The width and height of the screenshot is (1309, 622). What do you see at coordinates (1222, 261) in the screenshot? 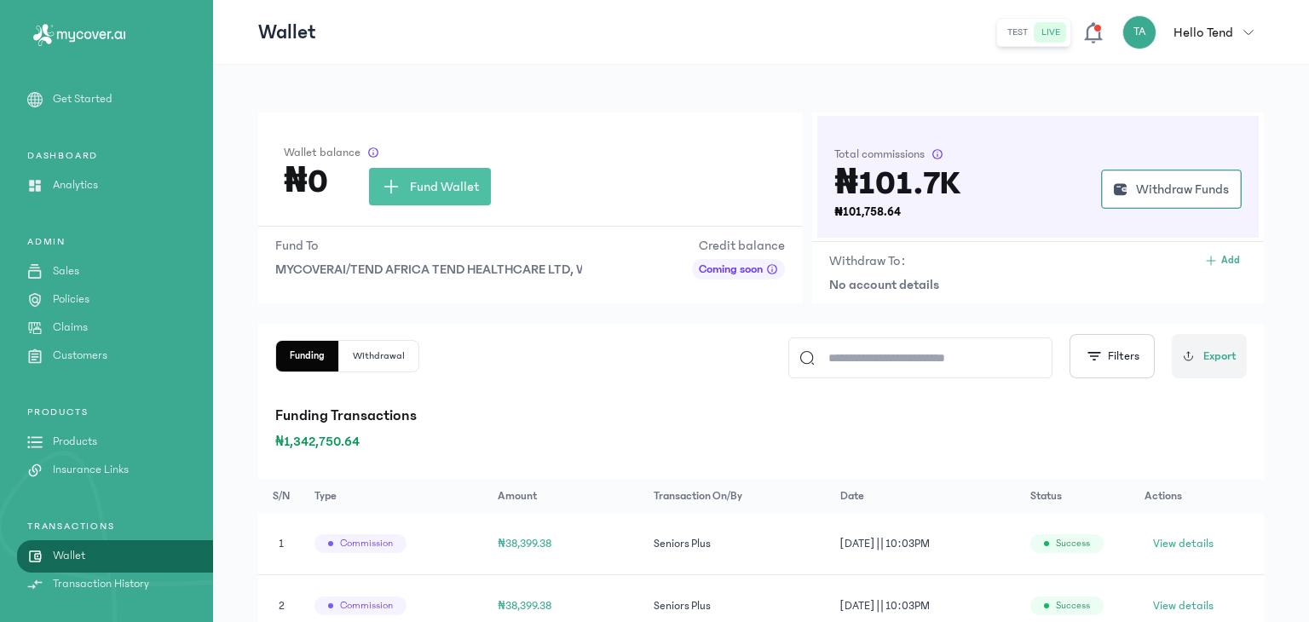
I see `button: Add` at bounding box center [1222, 261].